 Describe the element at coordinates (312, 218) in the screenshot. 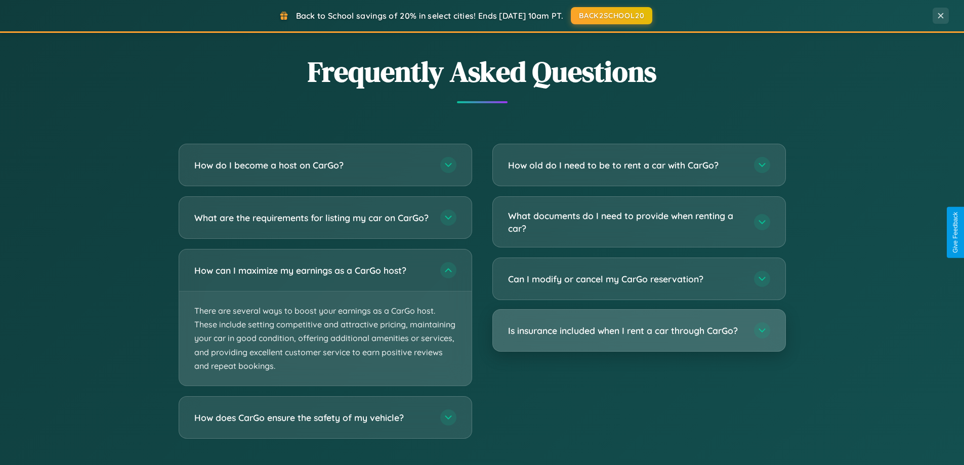

I see `h3: What are the requirements for listing my car on CarGo?` at that location.